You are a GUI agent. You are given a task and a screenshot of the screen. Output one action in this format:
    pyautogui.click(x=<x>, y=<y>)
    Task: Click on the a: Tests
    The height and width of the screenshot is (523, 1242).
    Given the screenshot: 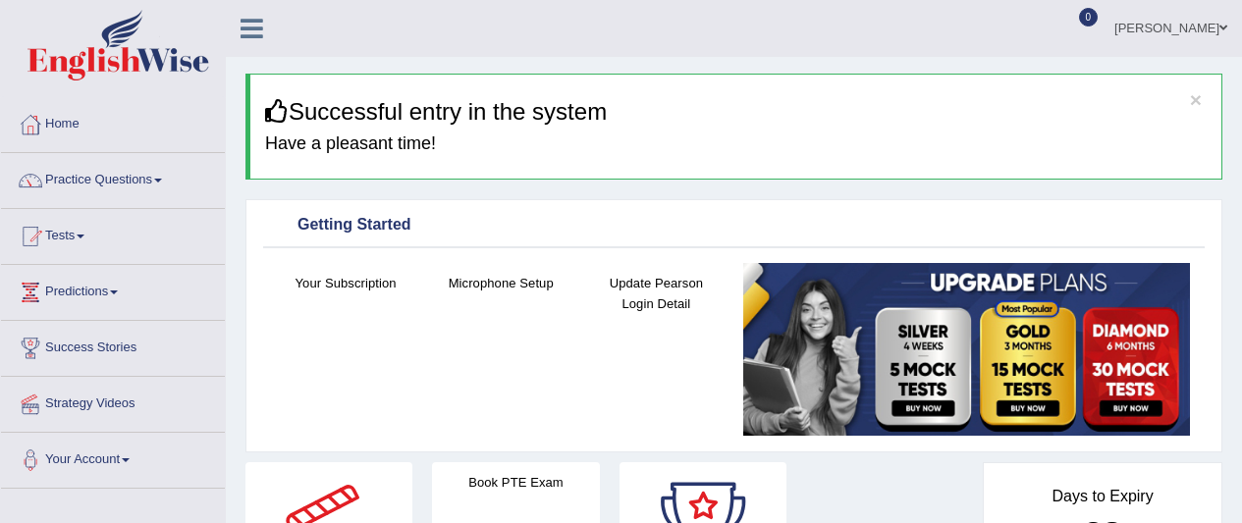 What is the action you would take?
    pyautogui.click(x=113, y=234)
    